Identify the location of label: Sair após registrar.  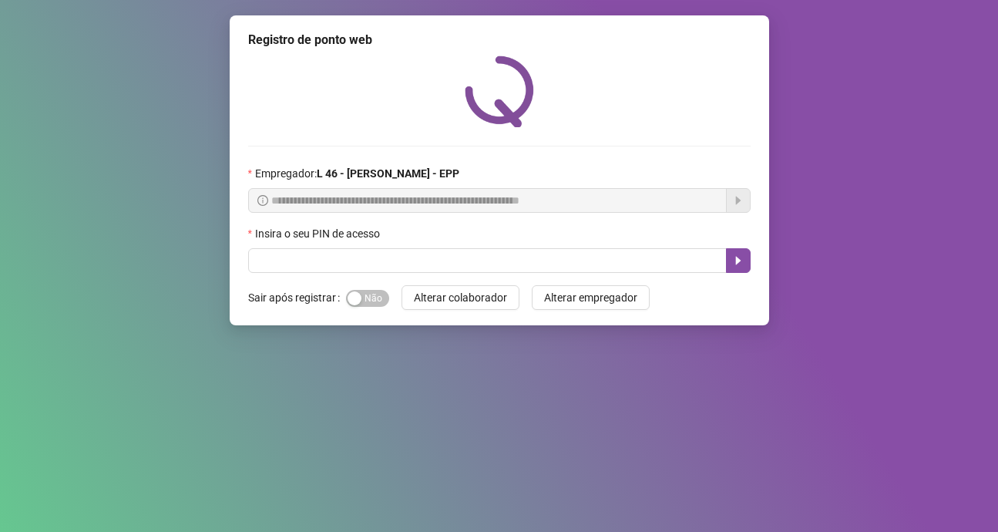
(297, 298).